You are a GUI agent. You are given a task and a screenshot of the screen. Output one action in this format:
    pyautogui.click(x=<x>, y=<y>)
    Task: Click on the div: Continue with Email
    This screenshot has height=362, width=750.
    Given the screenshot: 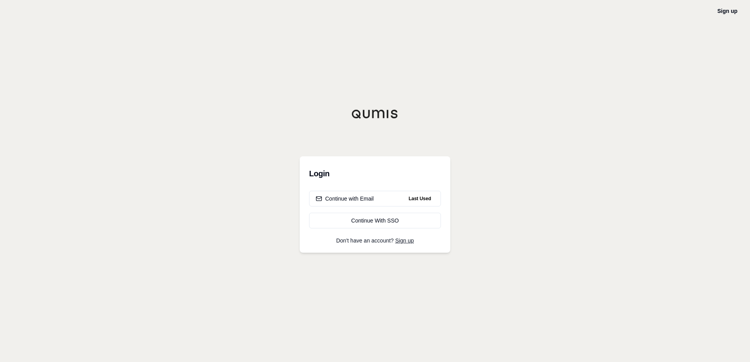 What is the action you would take?
    pyautogui.click(x=345, y=199)
    